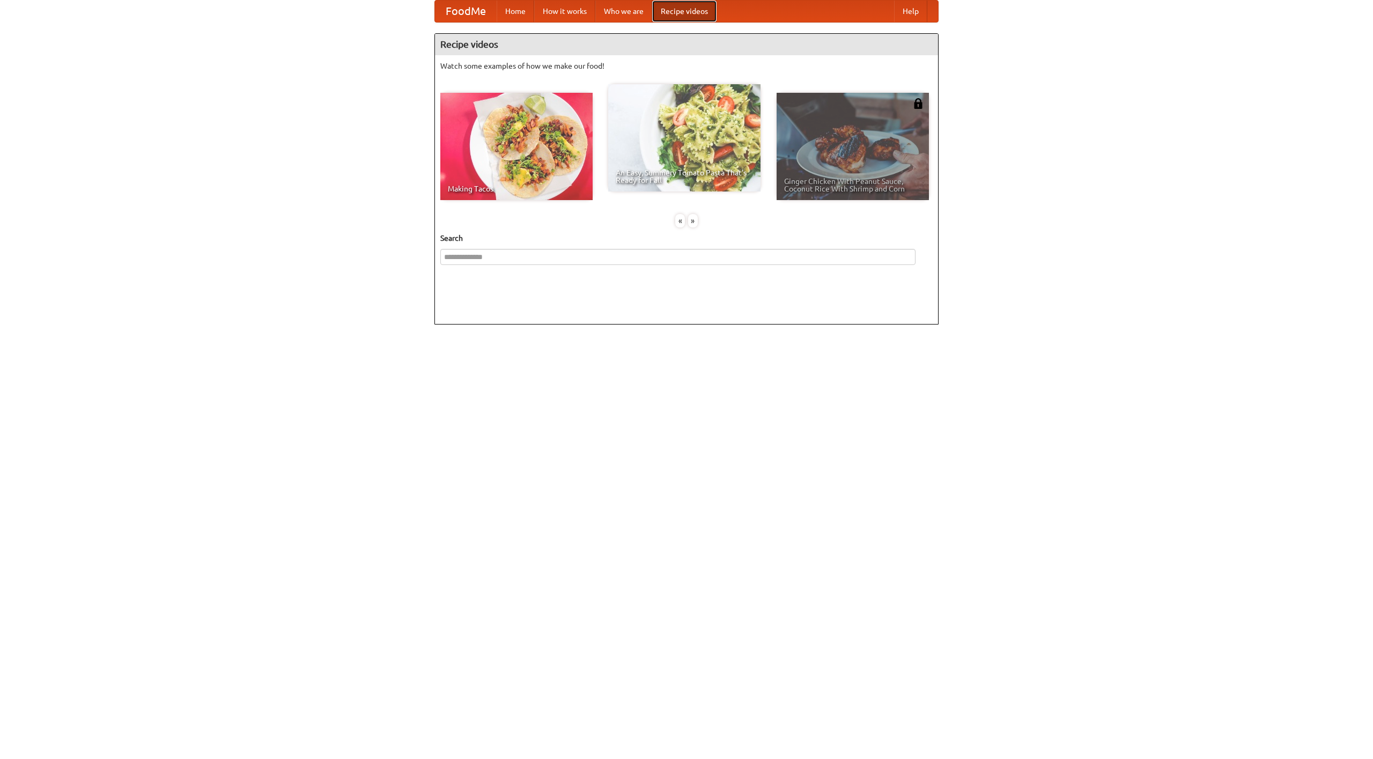 This screenshot has width=1373, height=759. I want to click on a: Recipe videos, so click(685, 11).